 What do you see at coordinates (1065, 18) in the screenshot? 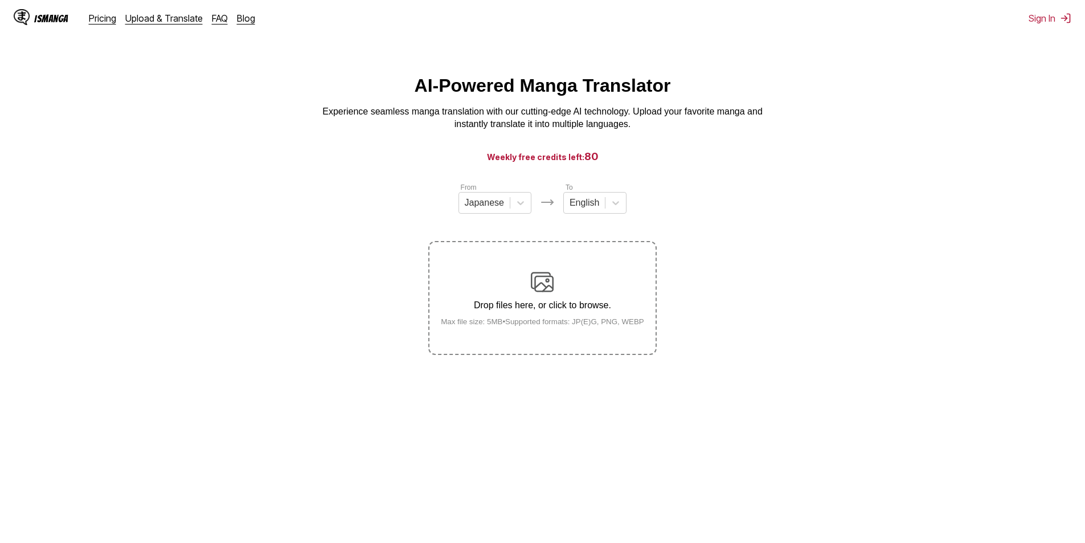
I see `img: Sign out` at bounding box center [1065, 18].